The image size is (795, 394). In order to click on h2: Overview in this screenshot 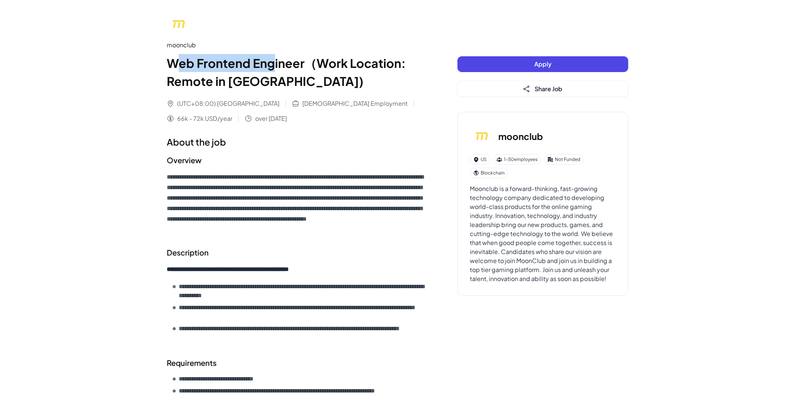, I will do `click(297, 160)`.